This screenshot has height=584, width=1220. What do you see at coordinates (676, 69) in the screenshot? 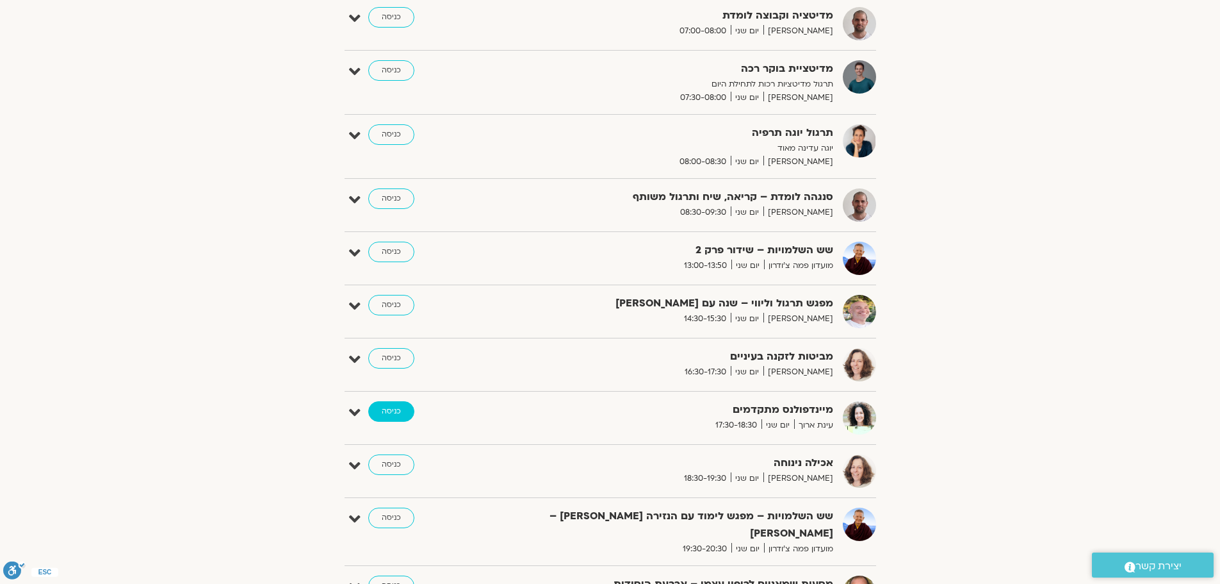
I see `strong: מדיטציית בוקר רכה` at bounding box center [676, 69].